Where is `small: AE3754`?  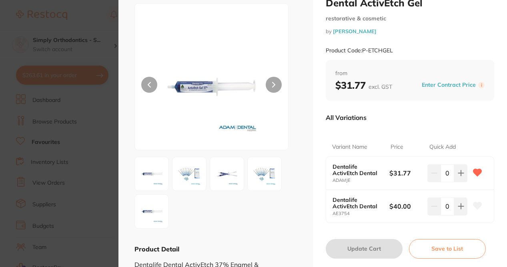
small: AE3754 is located at coordinates (361, 214).